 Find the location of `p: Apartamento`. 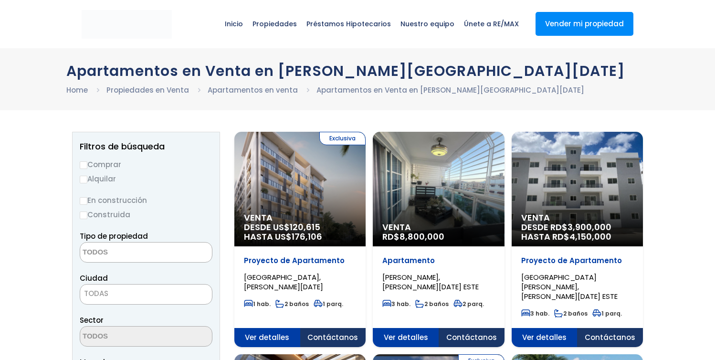

p: Apartamento is located at coordinates (438, 260).